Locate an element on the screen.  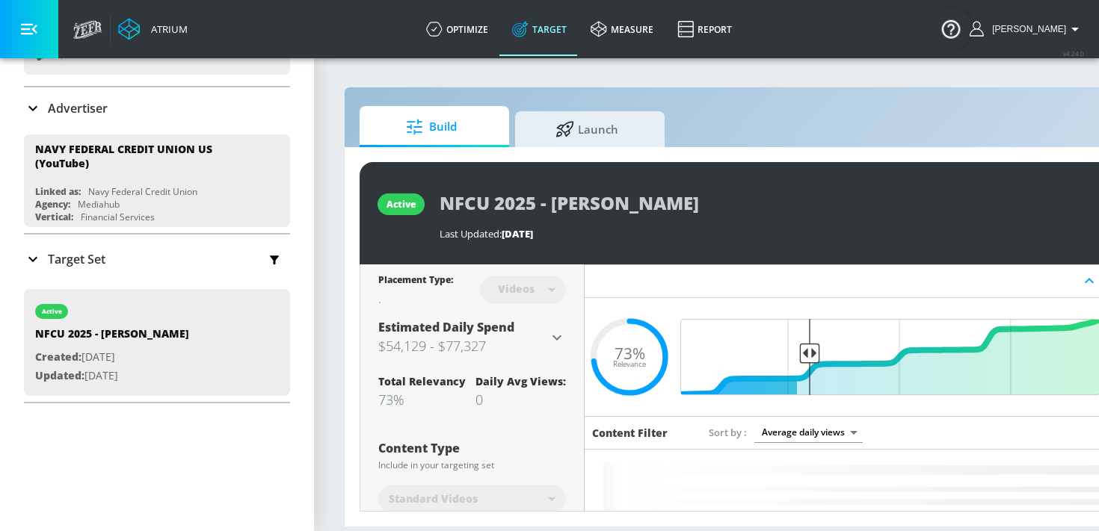
div: Agency: is located at coordinates (52, 204).